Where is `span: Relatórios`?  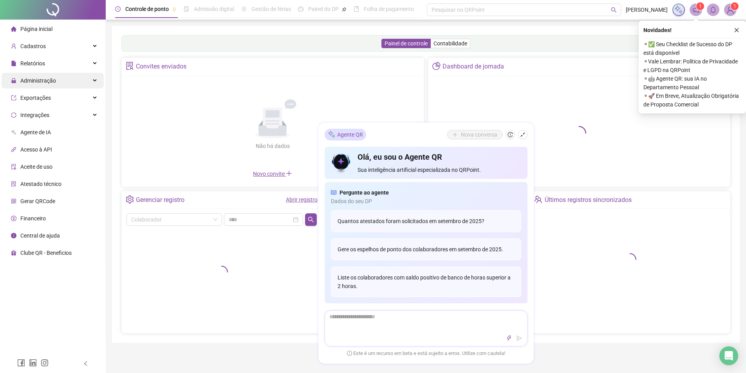 span: Relatórios is located at coordinates (33, 63).